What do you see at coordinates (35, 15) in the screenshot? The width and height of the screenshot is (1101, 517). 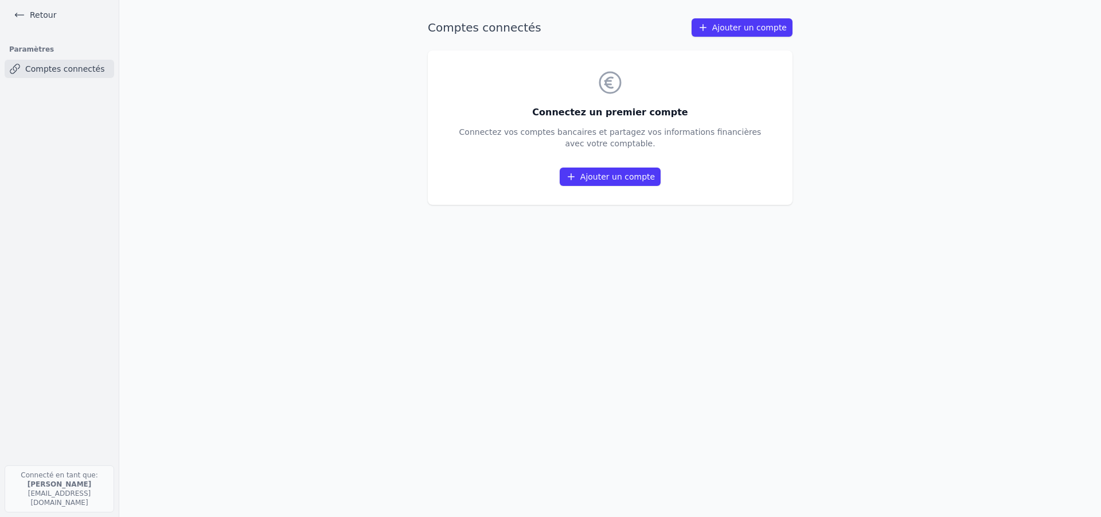 I see `a: Retour` at bounding box center [35, 15].